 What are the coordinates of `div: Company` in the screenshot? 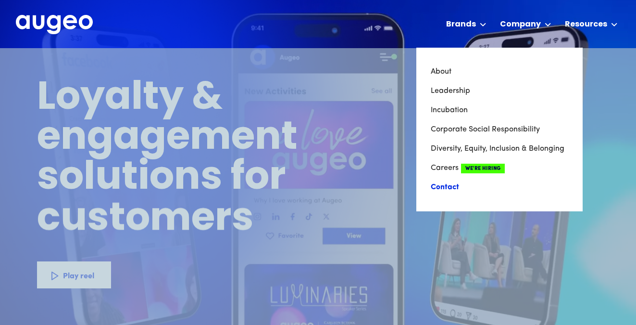 It's located at (520, 25).